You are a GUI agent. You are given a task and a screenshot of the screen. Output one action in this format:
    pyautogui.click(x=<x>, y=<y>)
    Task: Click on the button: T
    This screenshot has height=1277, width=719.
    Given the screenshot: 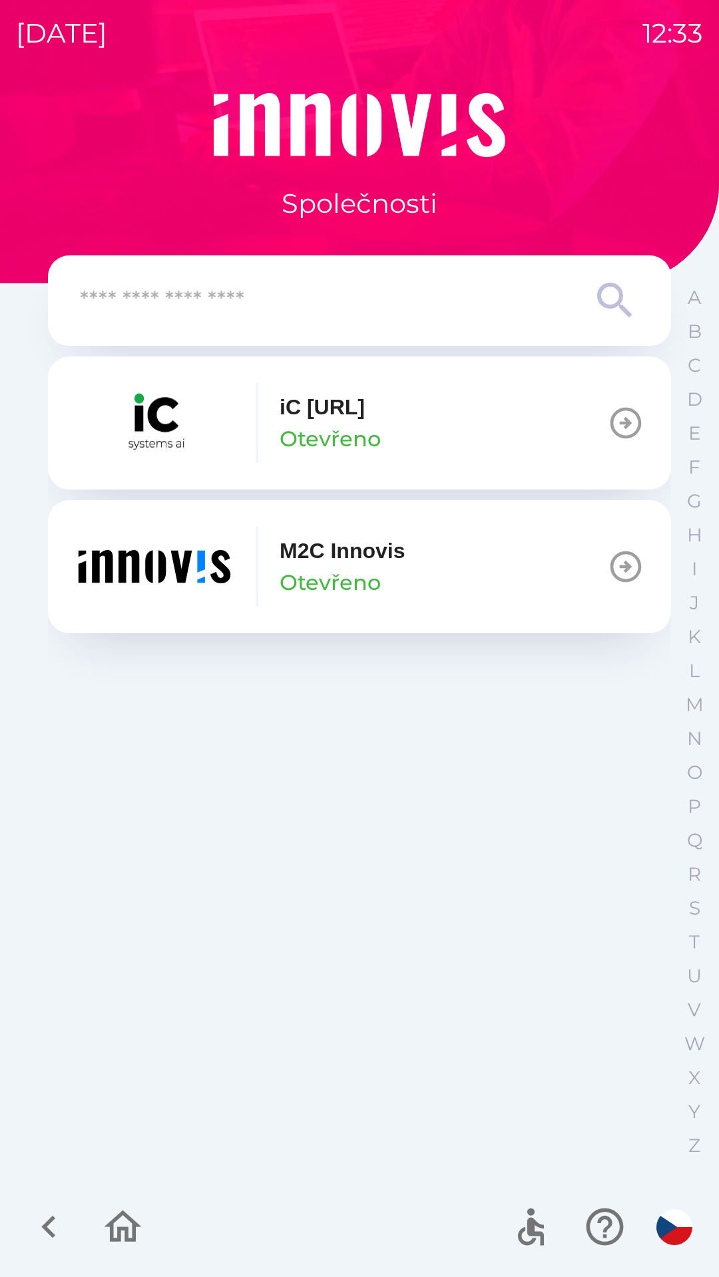 What is the action you would take?
    pyautogui.click(x=694, y=942)
    